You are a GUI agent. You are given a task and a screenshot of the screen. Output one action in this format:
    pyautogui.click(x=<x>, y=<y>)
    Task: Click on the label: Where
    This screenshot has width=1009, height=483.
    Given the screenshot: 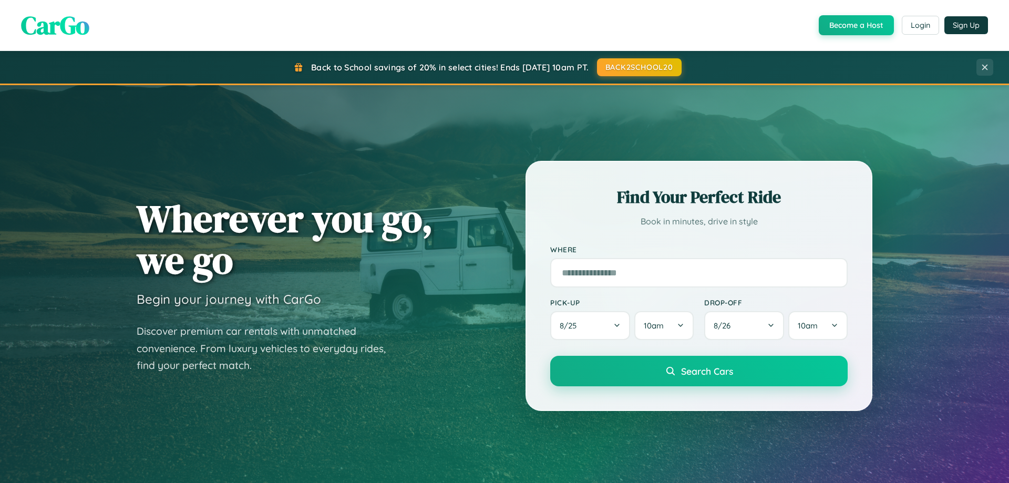 What is the action you would take?
    pyautogui.click(x=699, y=249)
    